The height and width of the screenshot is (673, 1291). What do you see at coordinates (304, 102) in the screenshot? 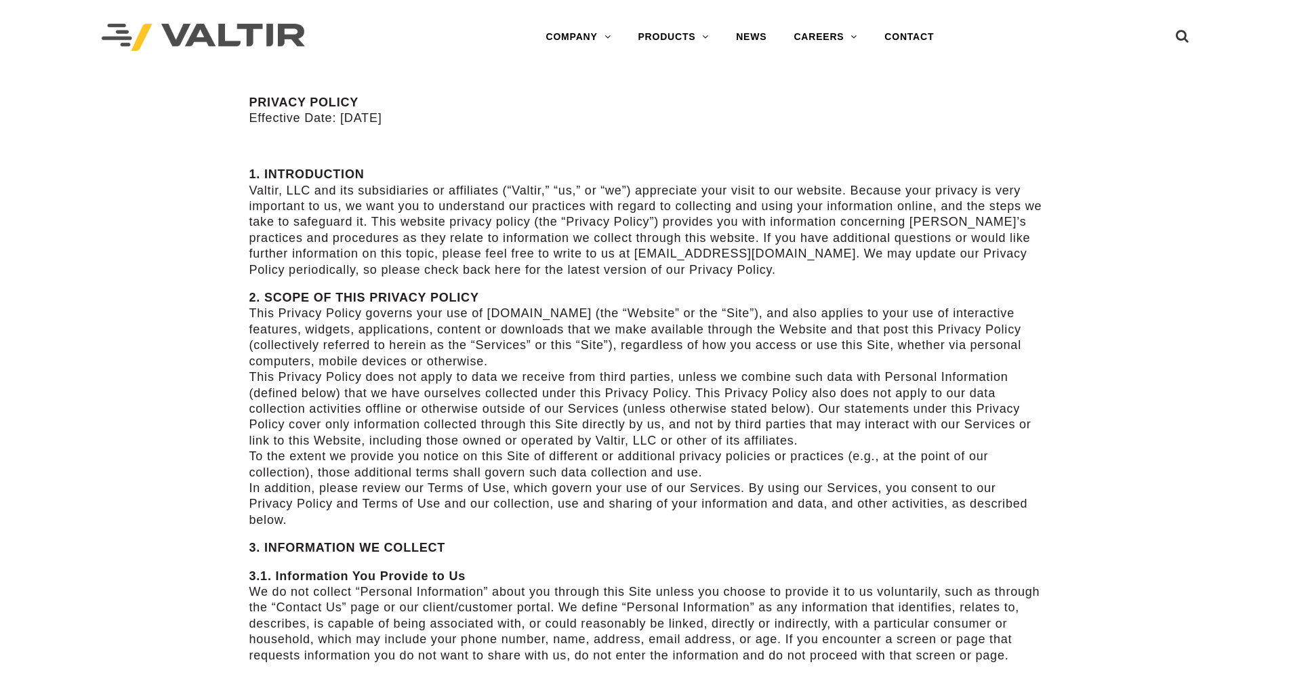
I see `strong: PRIVACY POLICY` at bounding box center [304, 102].